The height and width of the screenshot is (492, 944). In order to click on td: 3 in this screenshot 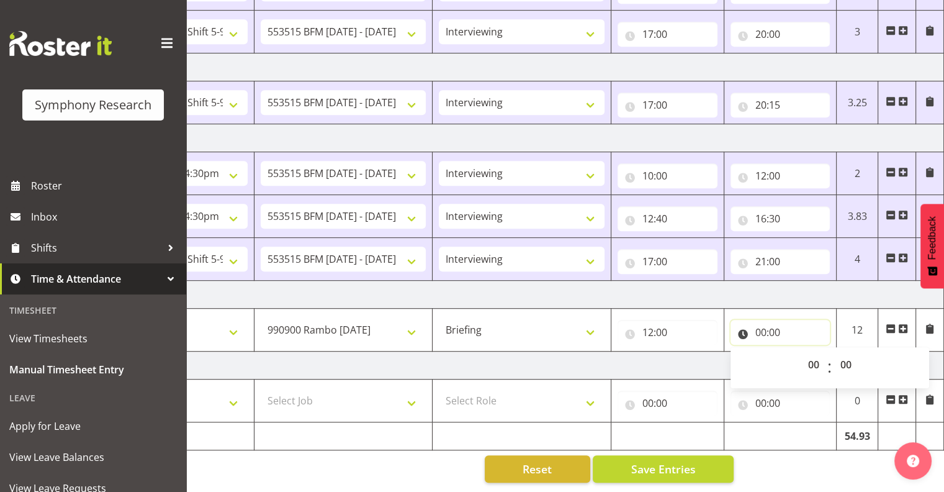, I will do `click(857, 32)`.